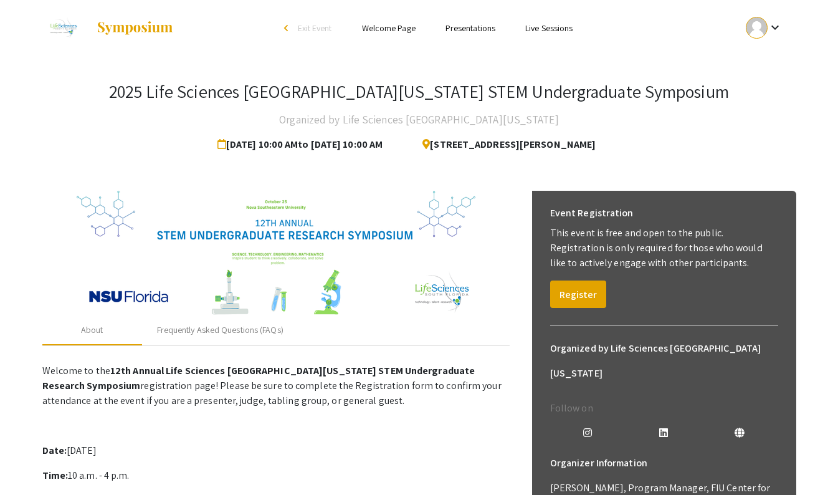  What do you see at coordinates (470, 28) in the screenshot?
I see `a: Presentations` at bounding box center [470, 28].